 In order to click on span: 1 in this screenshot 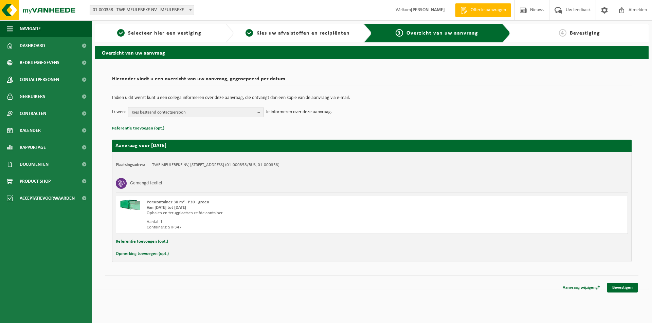, I will do `click(121, 33)`.